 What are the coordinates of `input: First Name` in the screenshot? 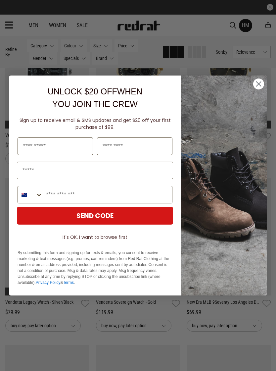 It's located at (55, 146).